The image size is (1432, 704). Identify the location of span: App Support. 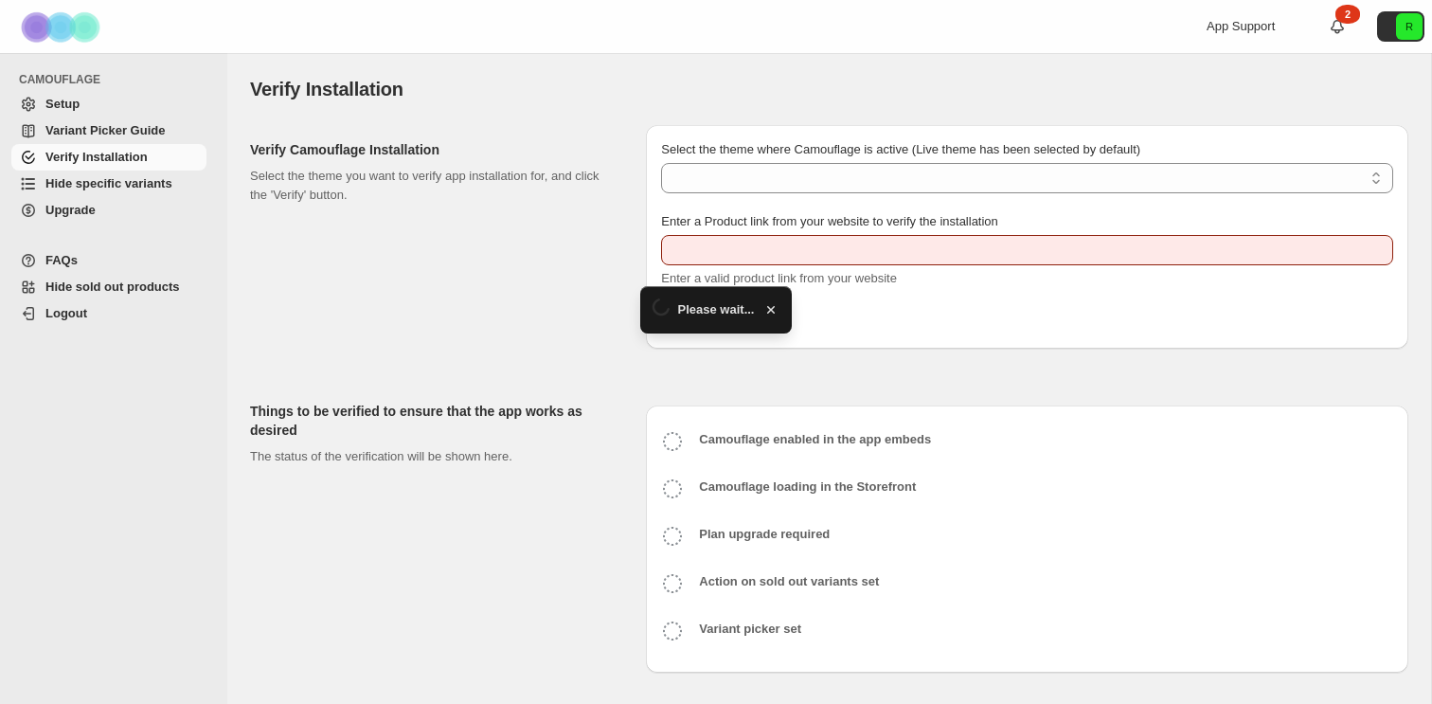
(1240, 26).